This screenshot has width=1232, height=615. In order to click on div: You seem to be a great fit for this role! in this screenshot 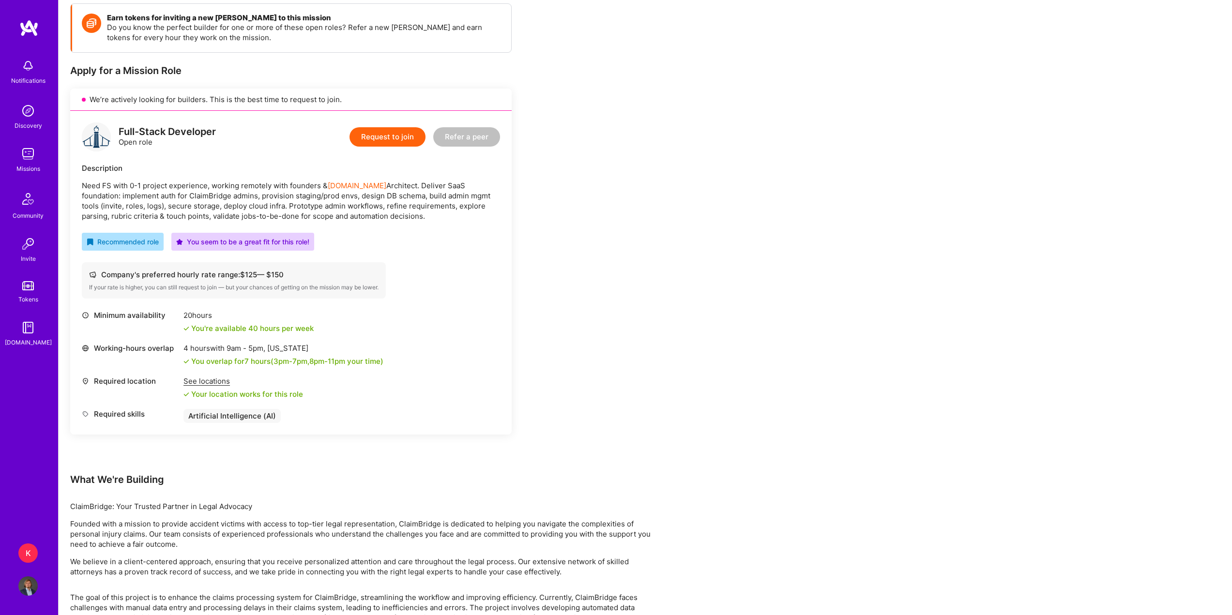, I will do `click(243, 242)`.